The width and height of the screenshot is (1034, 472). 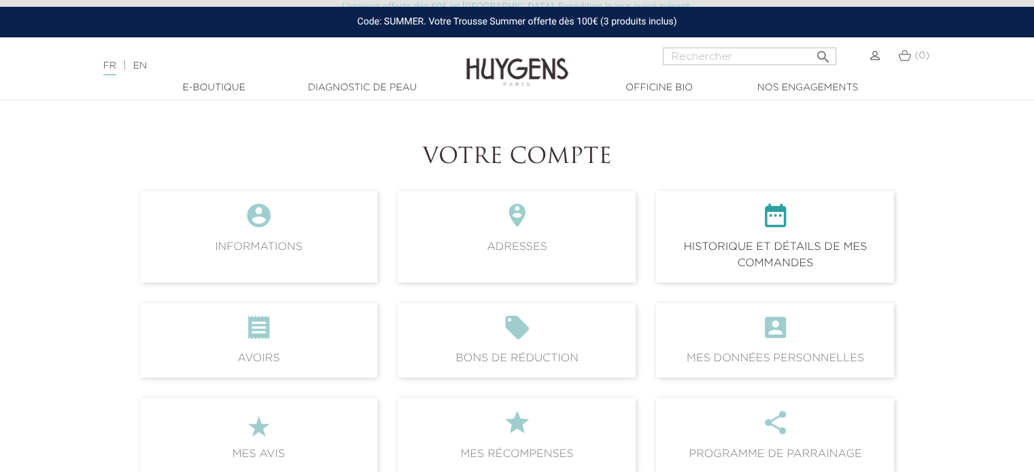 I want to click on span: Historique et détails de mes commandes, so click(x=775, y=236).